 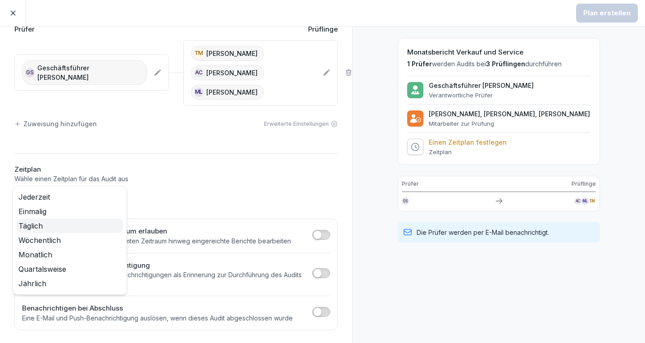 I want to click on span: Wöchentlich, so click(x=40, y=240).